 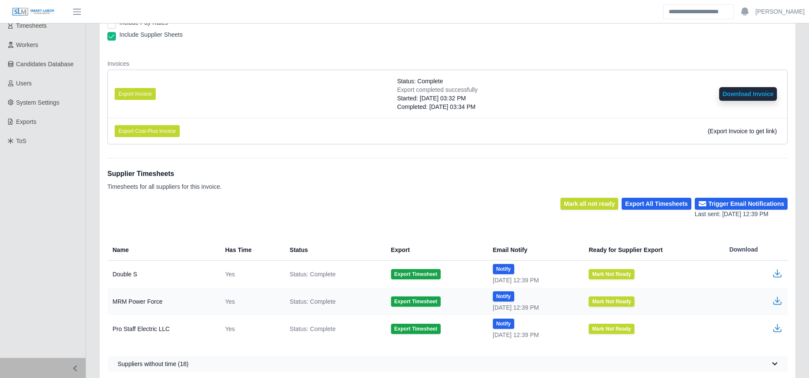 What do you see at coordinates (162, 275) in the screenshot?
I see `td: Double S` at bounding box center [162, 275].